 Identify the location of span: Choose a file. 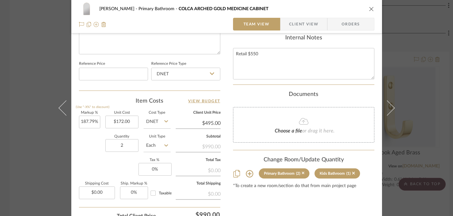
(288, 131).